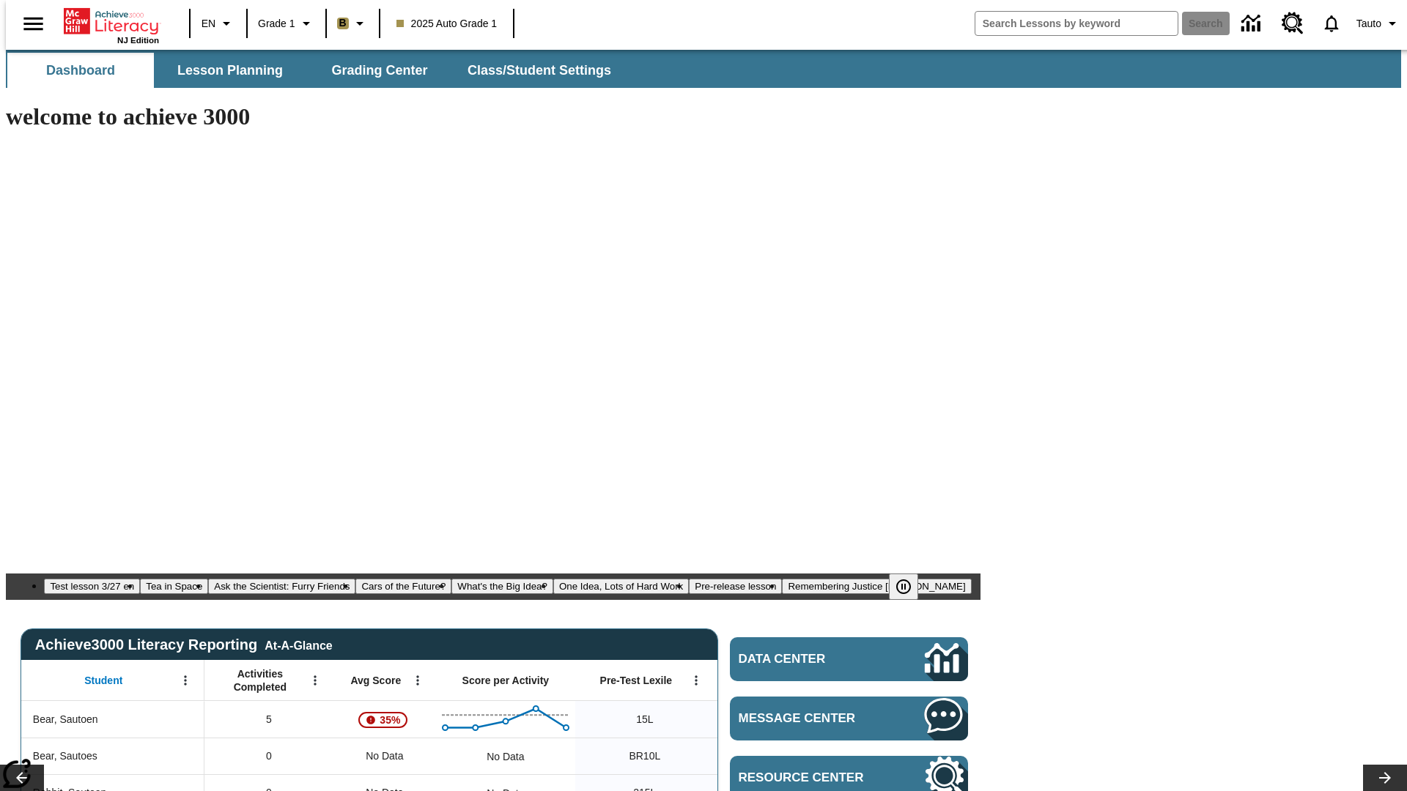 The height and width of the screenshot is (791, 1407). I want to click on span: Tauto, so click(1369, 23).